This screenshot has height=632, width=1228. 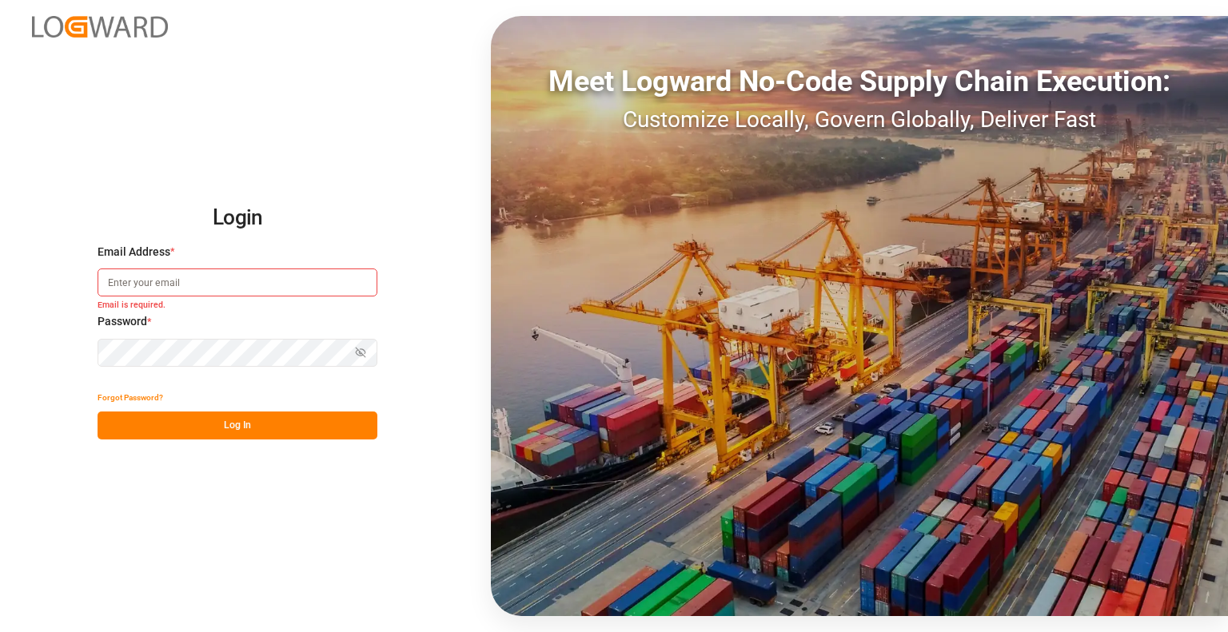 I want to click on span: Email Address, so click(x=133, y=252).